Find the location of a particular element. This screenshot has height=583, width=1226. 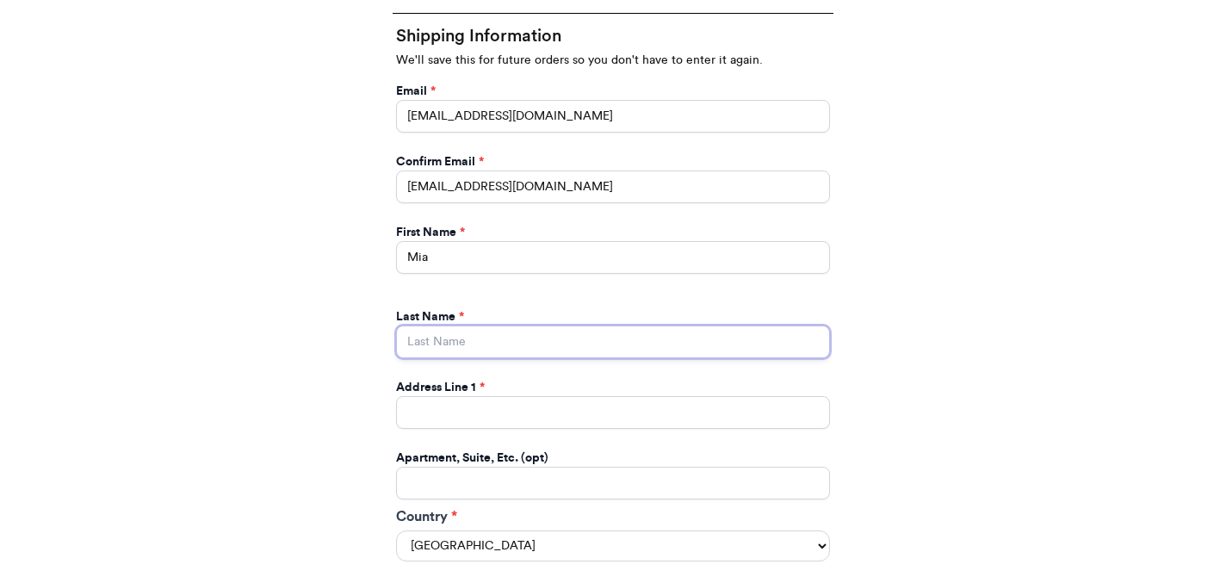

input: Confirm Email is located at coordinates (613, 187).